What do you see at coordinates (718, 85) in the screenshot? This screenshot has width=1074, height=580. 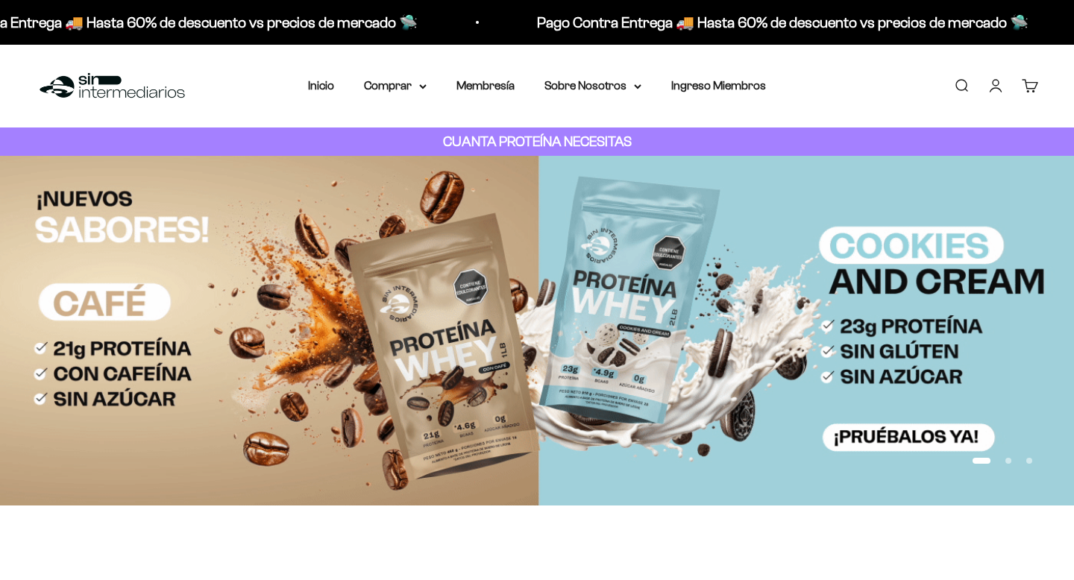 I see `a: Ingreso Miembros` at bounding box center [718, 85].